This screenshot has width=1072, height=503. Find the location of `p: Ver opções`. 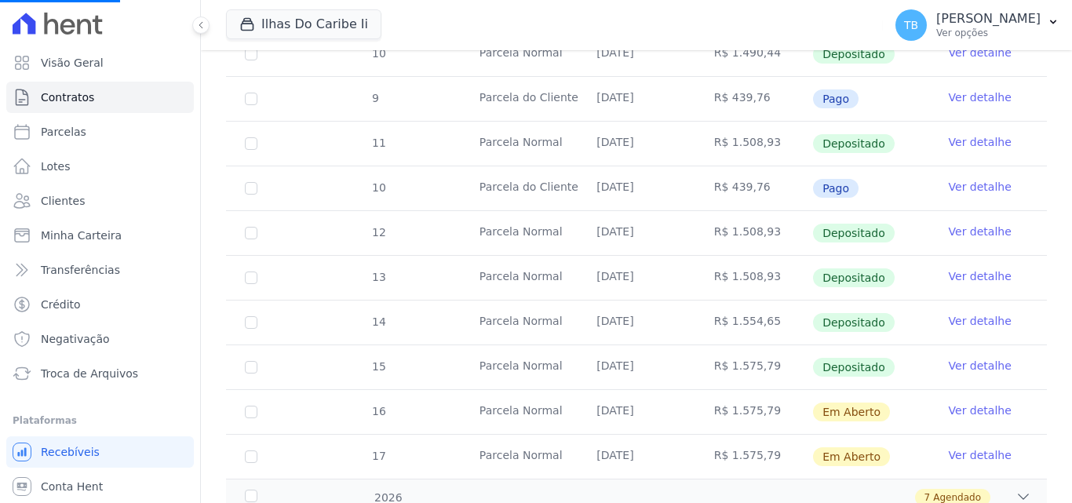

p: Ver opções is located at coordinates (988, 33).